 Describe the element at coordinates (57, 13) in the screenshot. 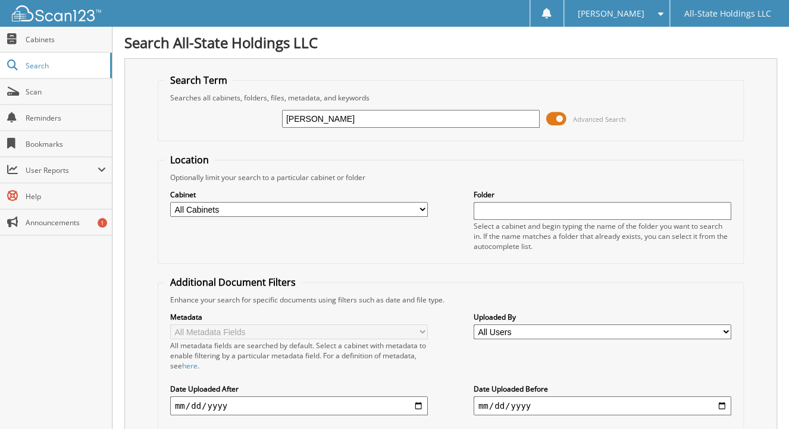

I see `img: scan123-logo-white.svg` at that location.